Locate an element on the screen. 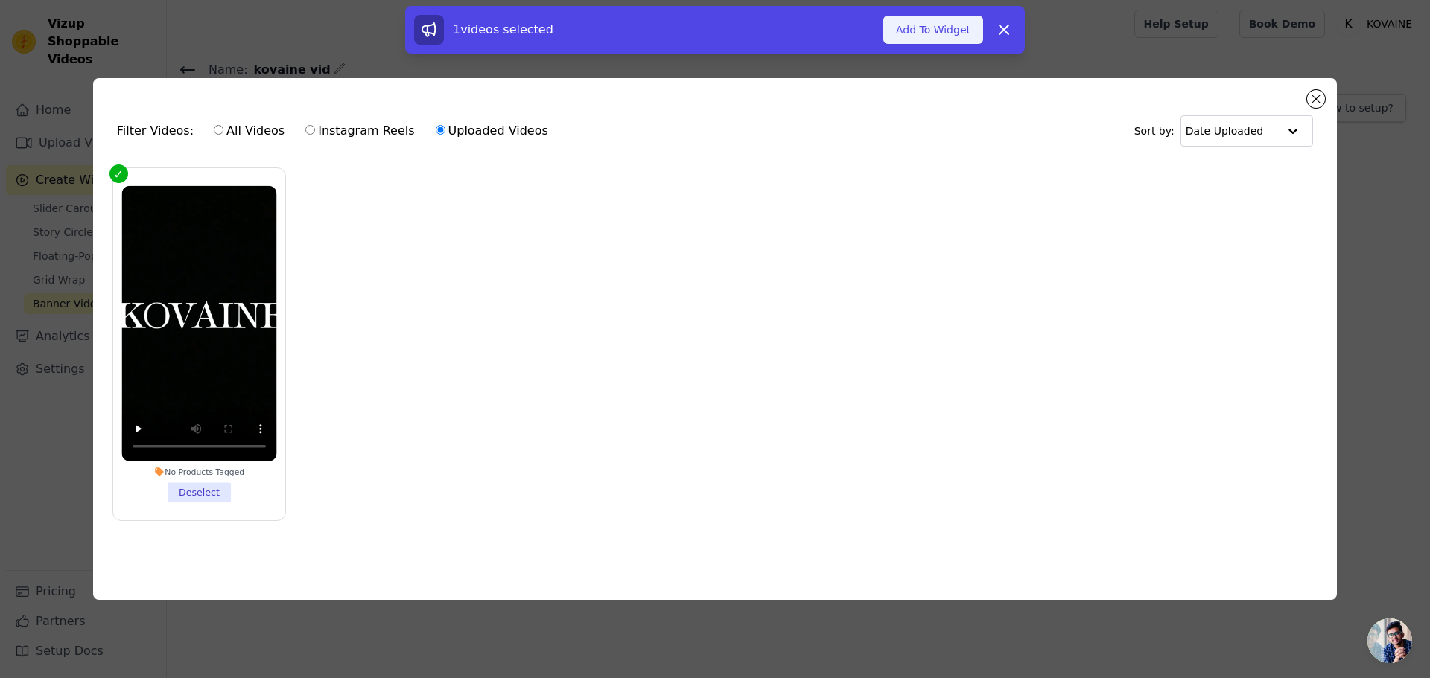 This screenshot has height=678, width=1430. a: Open chat is located at coordinates (1389, 641).